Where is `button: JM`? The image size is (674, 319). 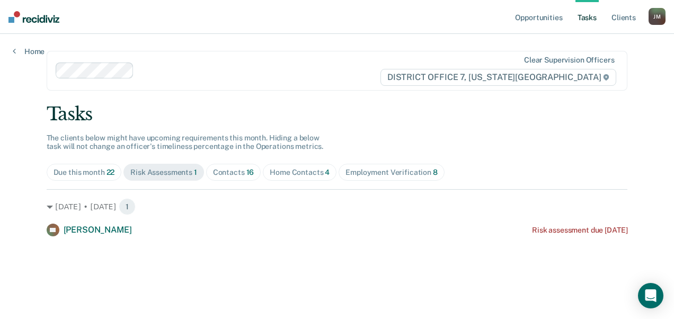
button: JM is located at coordinates (657, 16).